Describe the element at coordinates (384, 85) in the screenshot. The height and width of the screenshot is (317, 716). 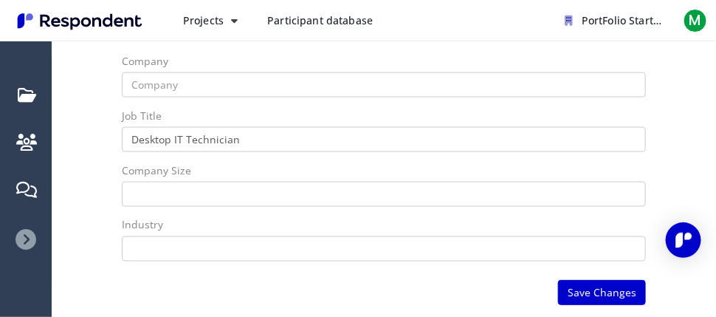
I see `input: Company` at that location.